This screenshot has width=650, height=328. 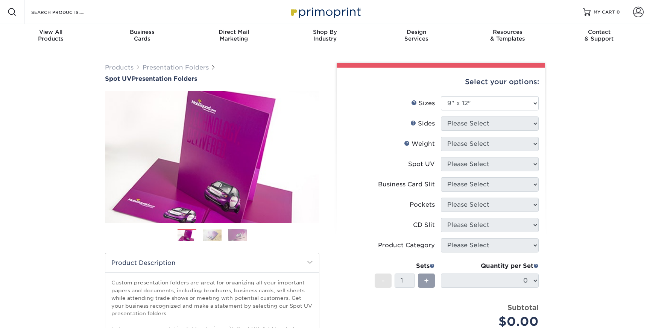 What do you see at coordinates (490, 266) in the screenshot?
I see `div: Quantity per Set` at bounding box center [490, 266].